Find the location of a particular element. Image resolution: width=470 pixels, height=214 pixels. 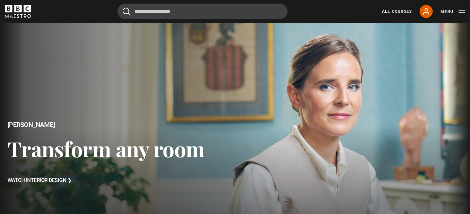

button: Submit the search query is located at coordinates (127, 11).